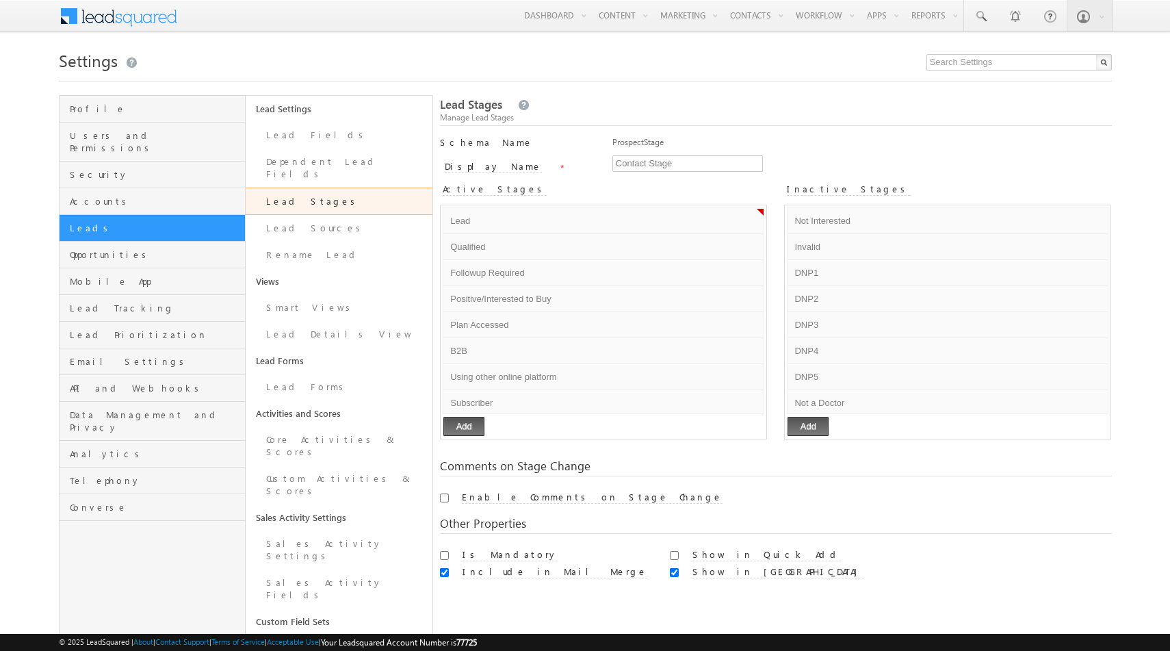 The image size is (1170, 651). Describe the element at coordinates (493, 166) in the screenshot. I see `label: Display Name` at that location.